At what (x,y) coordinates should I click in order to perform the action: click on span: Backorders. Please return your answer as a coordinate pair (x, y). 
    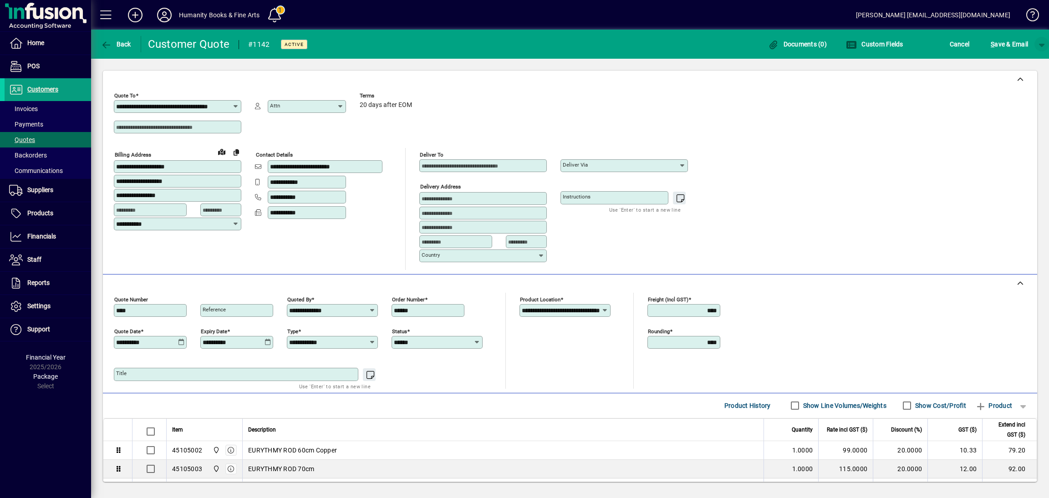
    Looking at the image, I should click on (28, 155).